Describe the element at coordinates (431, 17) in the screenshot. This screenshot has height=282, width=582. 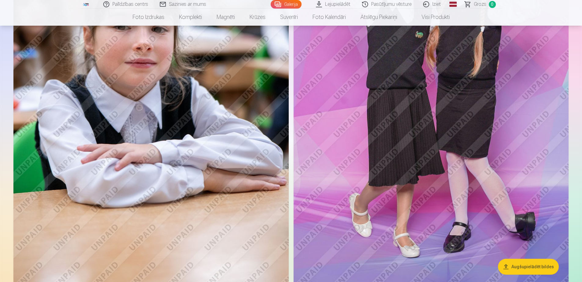
I see `a: Visi produkti` at that location.